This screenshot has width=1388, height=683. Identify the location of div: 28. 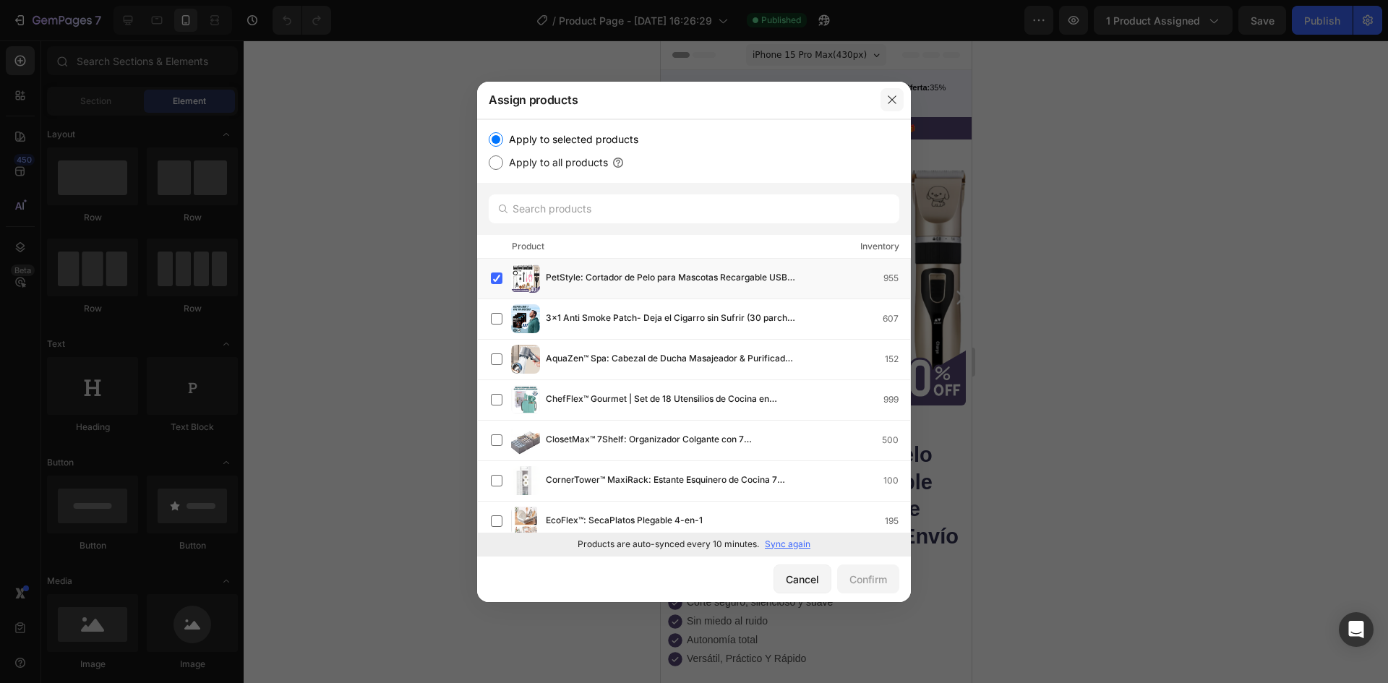
(107, 49).